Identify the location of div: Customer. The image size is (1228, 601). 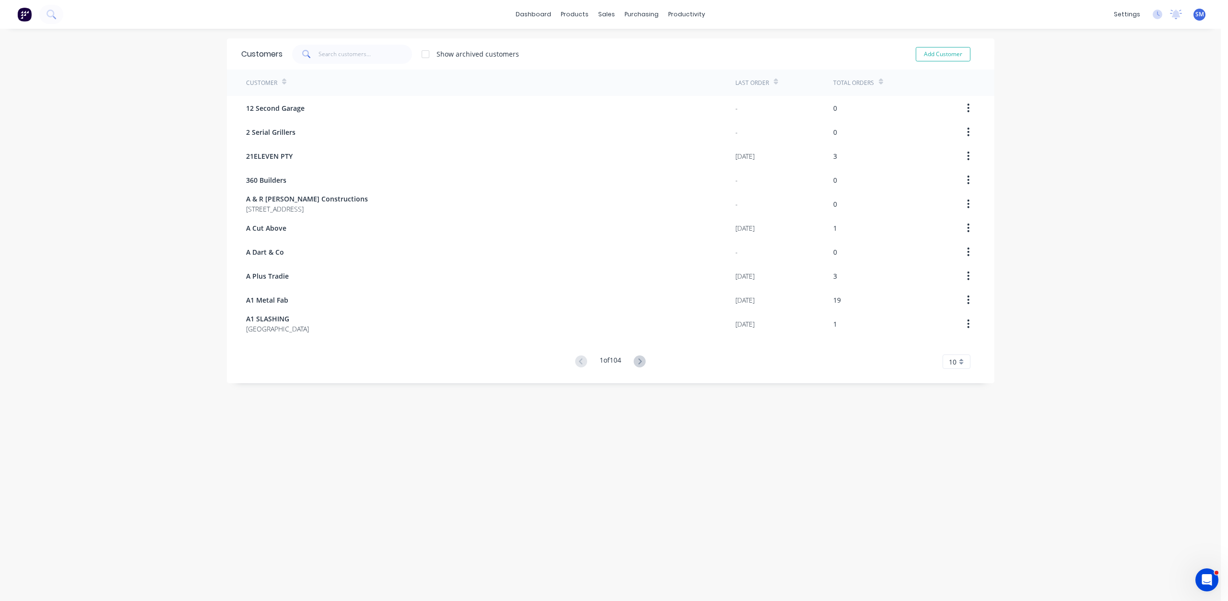
(261, 83).